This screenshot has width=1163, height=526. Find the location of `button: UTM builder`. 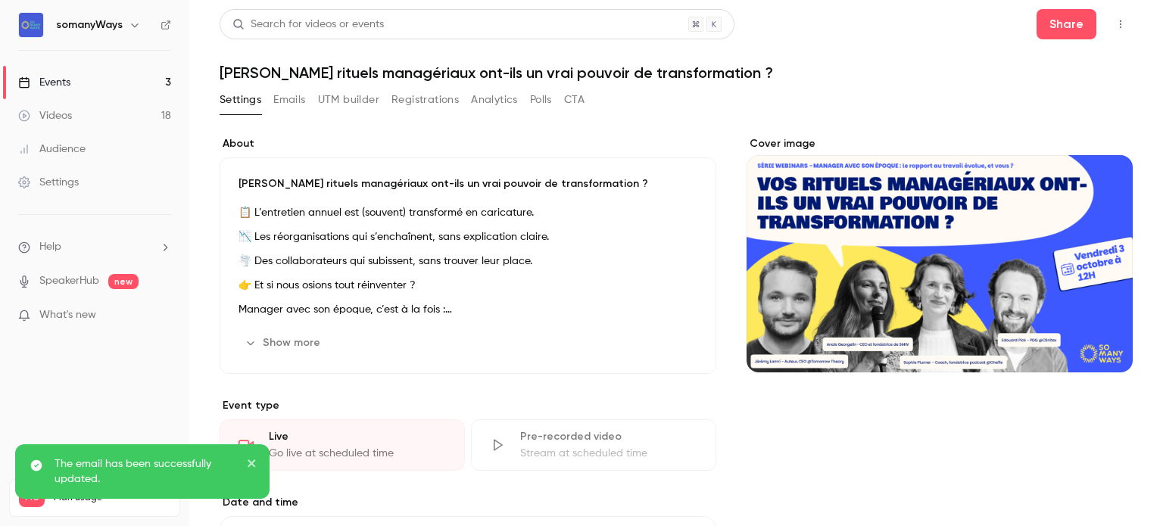

button: UTM builder is located at coordinates (348, 100).